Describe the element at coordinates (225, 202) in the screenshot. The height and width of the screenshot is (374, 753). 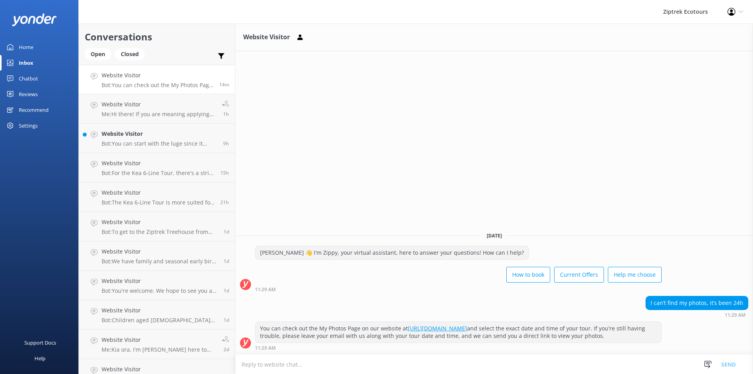
I see `span: Sep 29 2025 02:42pm (UTC +13:00) Pacific/Auckland` at that location.